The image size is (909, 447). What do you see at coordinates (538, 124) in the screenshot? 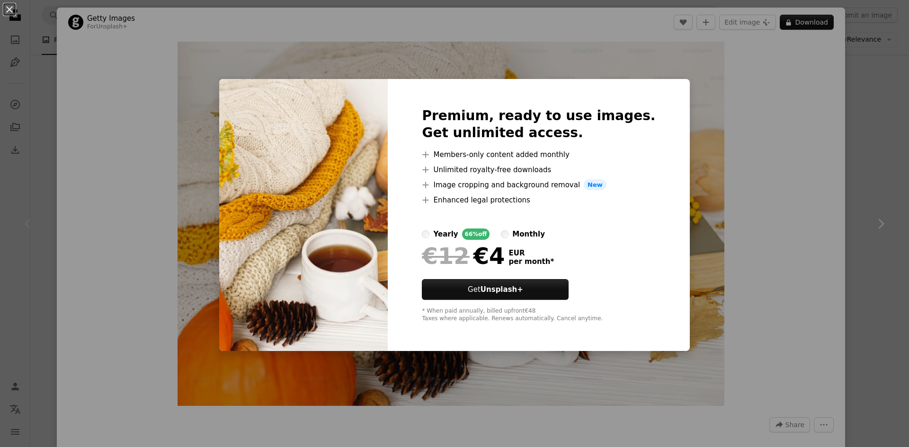
I see `h2: Premium, ready to use images. Get unlimited access.` at bounding box center [538, 124].